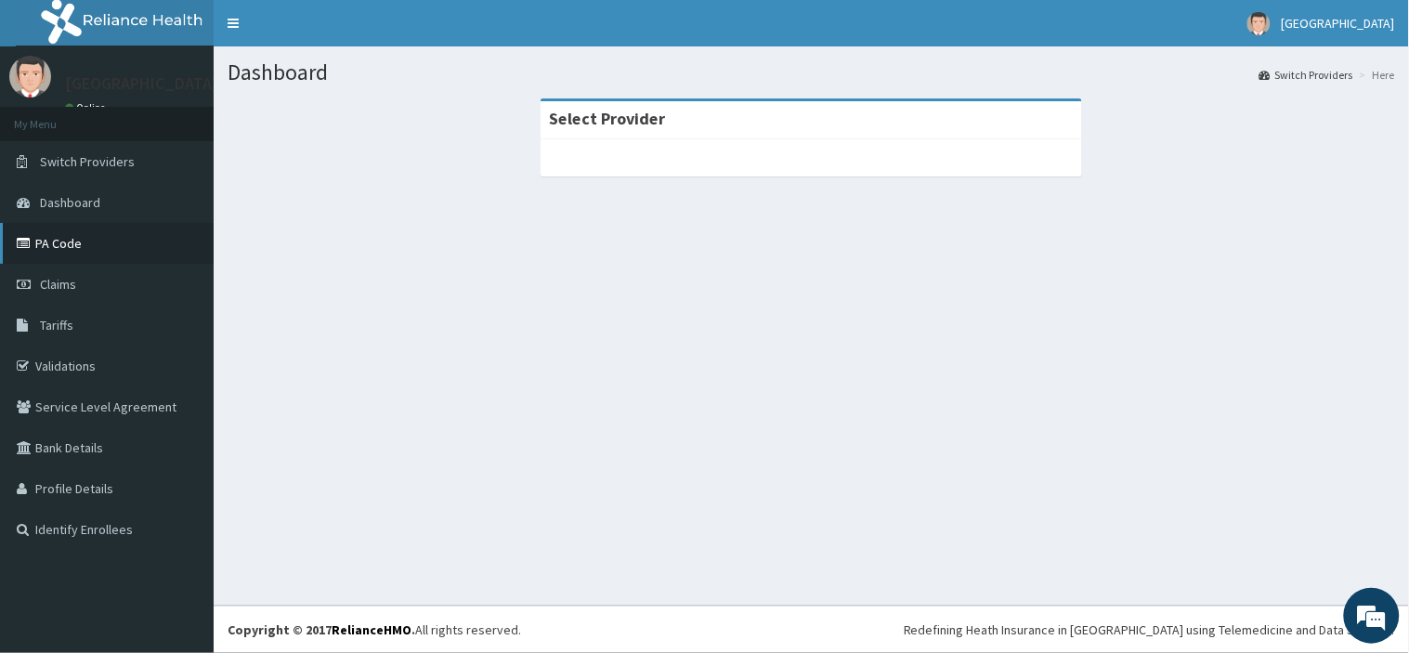 The height and width of the screenshot is (653, 1409). I want to click on a: RelianceHMO, so click(371, 630).